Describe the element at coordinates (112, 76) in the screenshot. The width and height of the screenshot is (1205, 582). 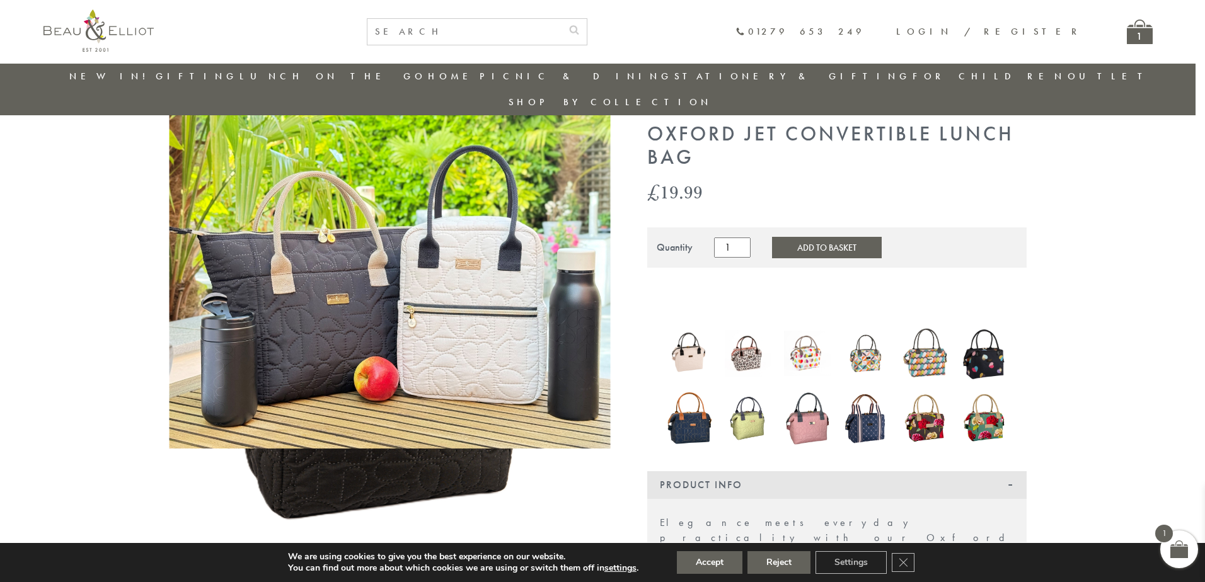
I see `a: New in!` at that location.